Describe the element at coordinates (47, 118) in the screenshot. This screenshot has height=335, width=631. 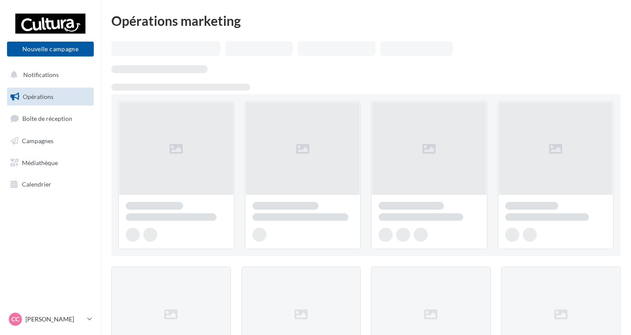
I see `span: Boîte de réception` at that location.